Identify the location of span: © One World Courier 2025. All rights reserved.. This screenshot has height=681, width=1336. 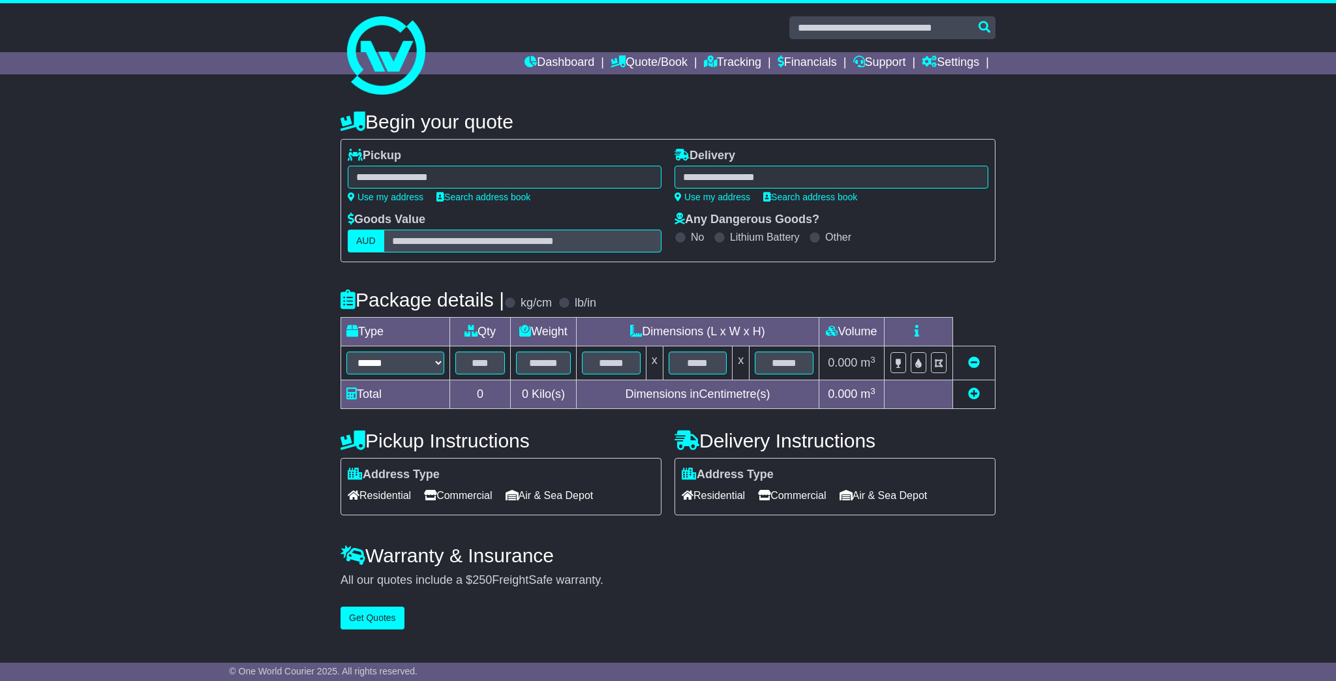
(323, 671).